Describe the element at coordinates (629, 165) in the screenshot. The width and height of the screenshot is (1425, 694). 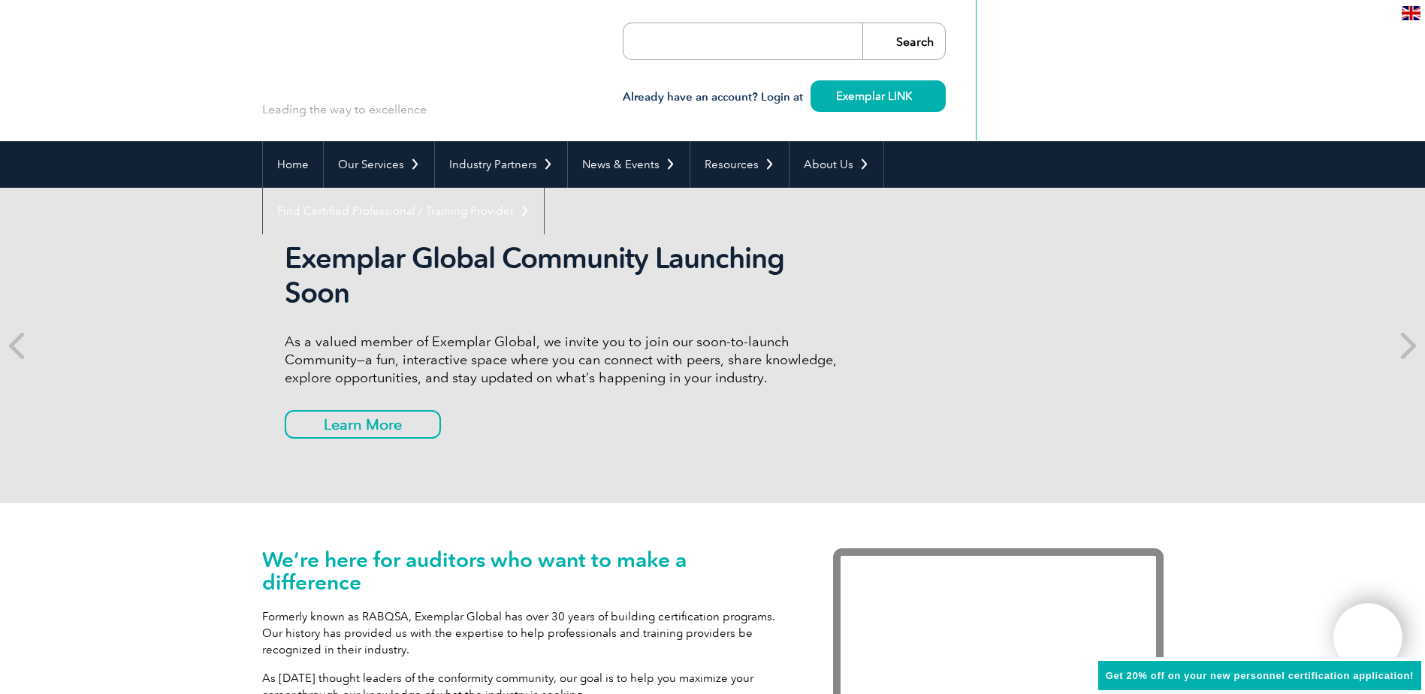
I see `a: News & Events` at that location.